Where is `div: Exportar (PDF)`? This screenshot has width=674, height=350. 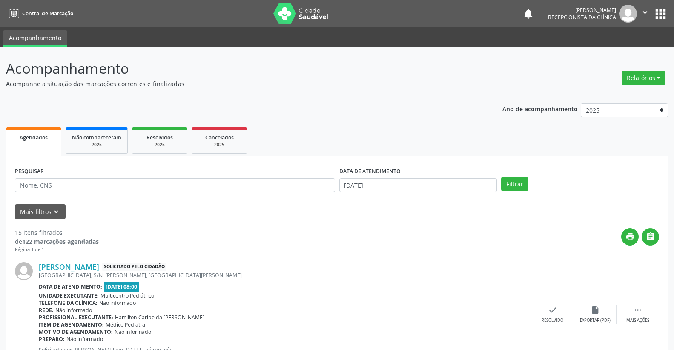 div: Exportar (PDF) is located at coordinates (595, 320).